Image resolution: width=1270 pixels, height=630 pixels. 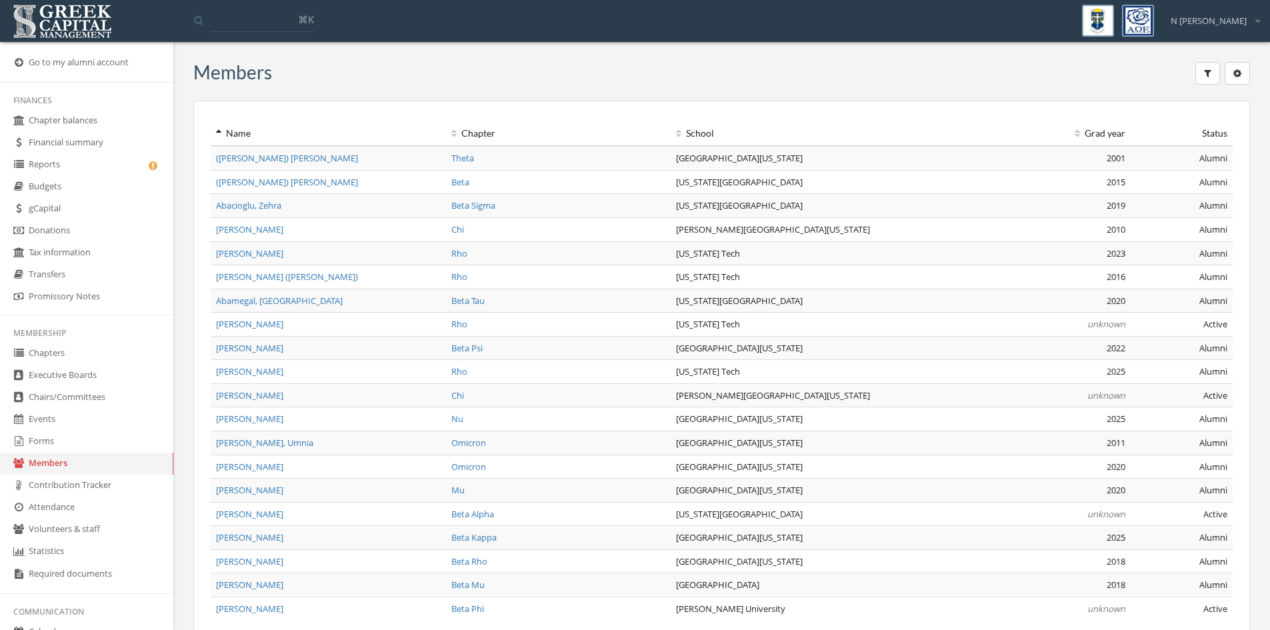 What do you see at coordinates (558, 133) in the screenshot?
I see `th: Chapter` at bounding box center [558, 133].